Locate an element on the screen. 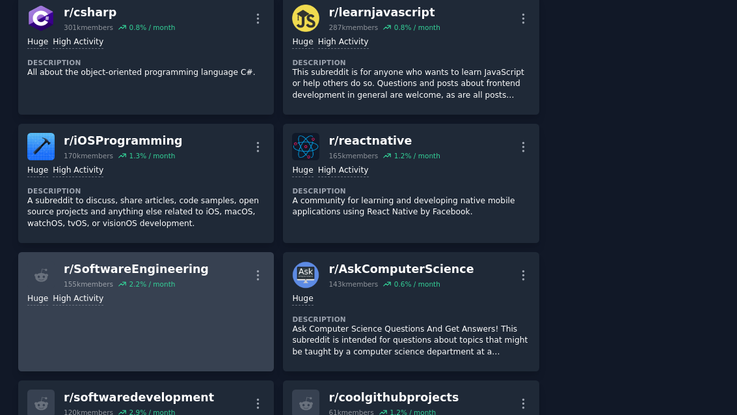  div: r/ softwaredevelopment is located at coordinates (139, 397).